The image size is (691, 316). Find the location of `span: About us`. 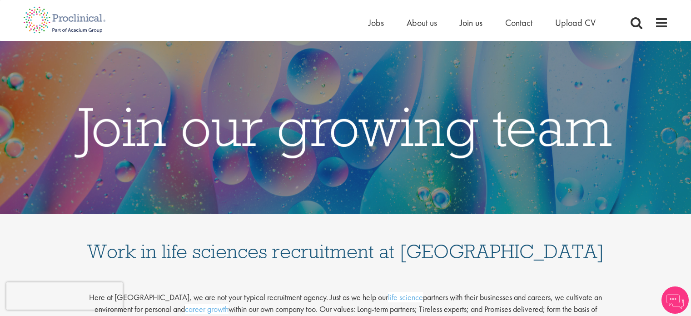

span: About us is located at coordinates (422, 23).